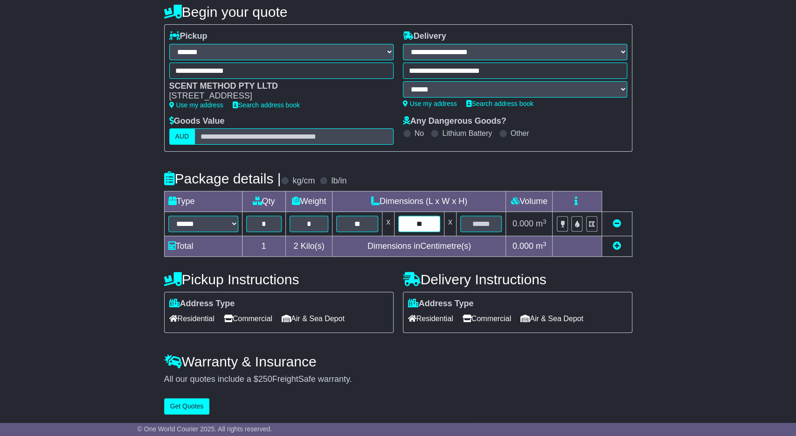 The height and width of the screenshot is (436, 796). What do you see at coordinates (265, 379) in the screenshot?
I see `span: 250` at bounding box center [265, 379].